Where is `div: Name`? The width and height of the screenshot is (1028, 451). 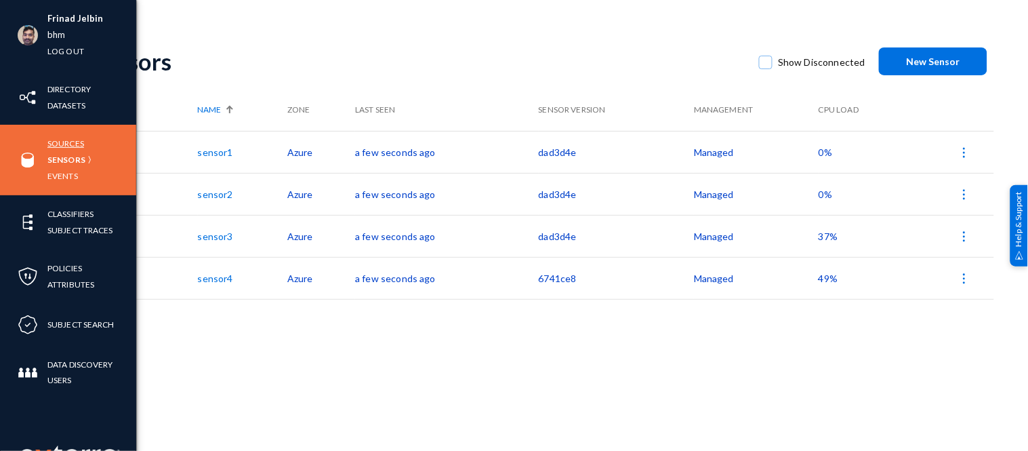 div: Name is located at coordinates (239, 110).